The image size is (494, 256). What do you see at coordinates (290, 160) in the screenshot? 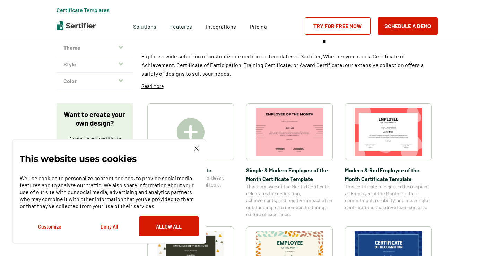
I see `a: Simple & Modern Employee of the Month Certificate TemplateSimple & Modern Employee of the Month C...` at bounding box center [290, 160].